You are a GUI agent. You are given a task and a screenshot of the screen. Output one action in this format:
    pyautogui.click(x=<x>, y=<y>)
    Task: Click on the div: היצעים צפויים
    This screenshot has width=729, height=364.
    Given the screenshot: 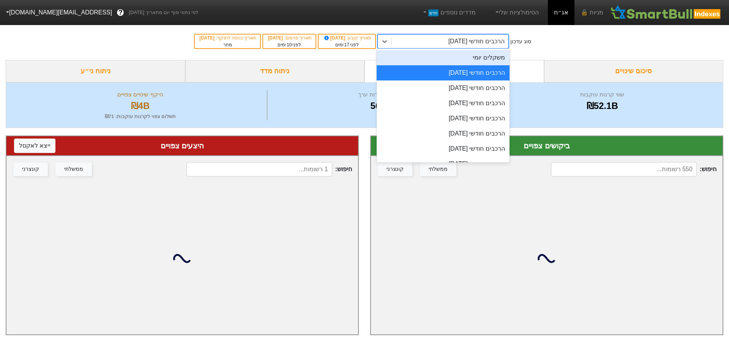 What is the action you would take?
    pyautogui.click(x=182, y=146)
    